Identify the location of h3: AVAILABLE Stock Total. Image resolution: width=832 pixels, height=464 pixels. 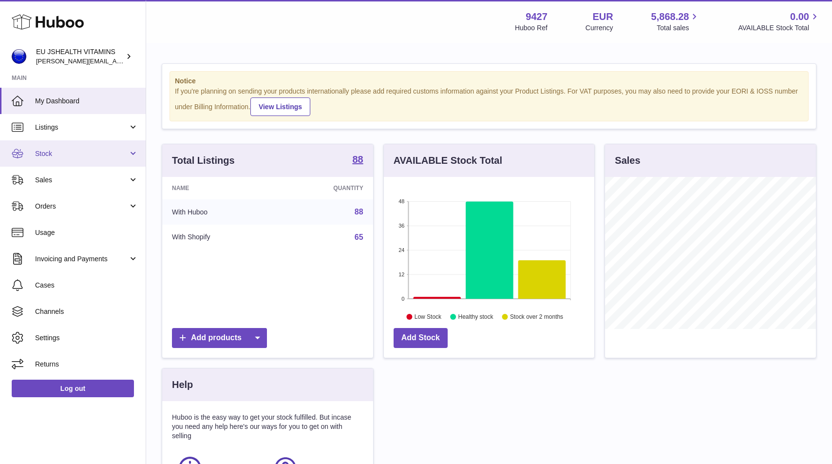
(448, 160).